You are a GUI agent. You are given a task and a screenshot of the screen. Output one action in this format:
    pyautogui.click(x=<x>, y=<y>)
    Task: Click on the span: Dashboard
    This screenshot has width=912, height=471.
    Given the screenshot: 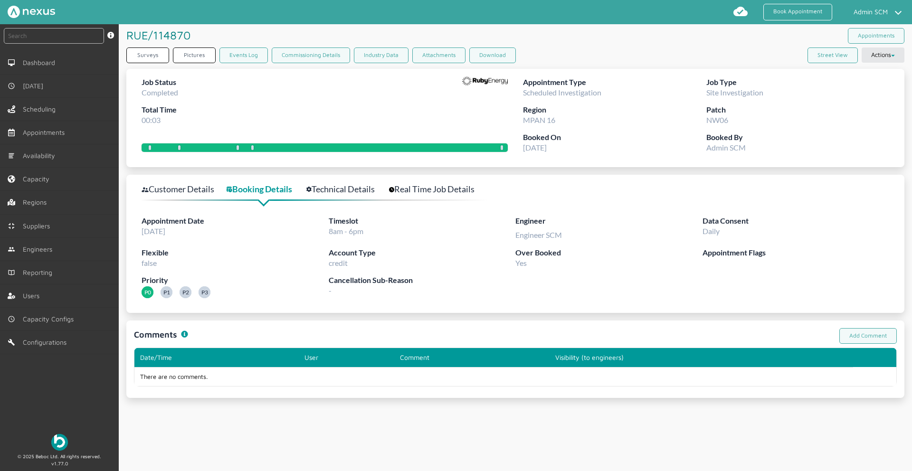 What is the action you would take?
    pyautogui.click(x=41, y=63)
    